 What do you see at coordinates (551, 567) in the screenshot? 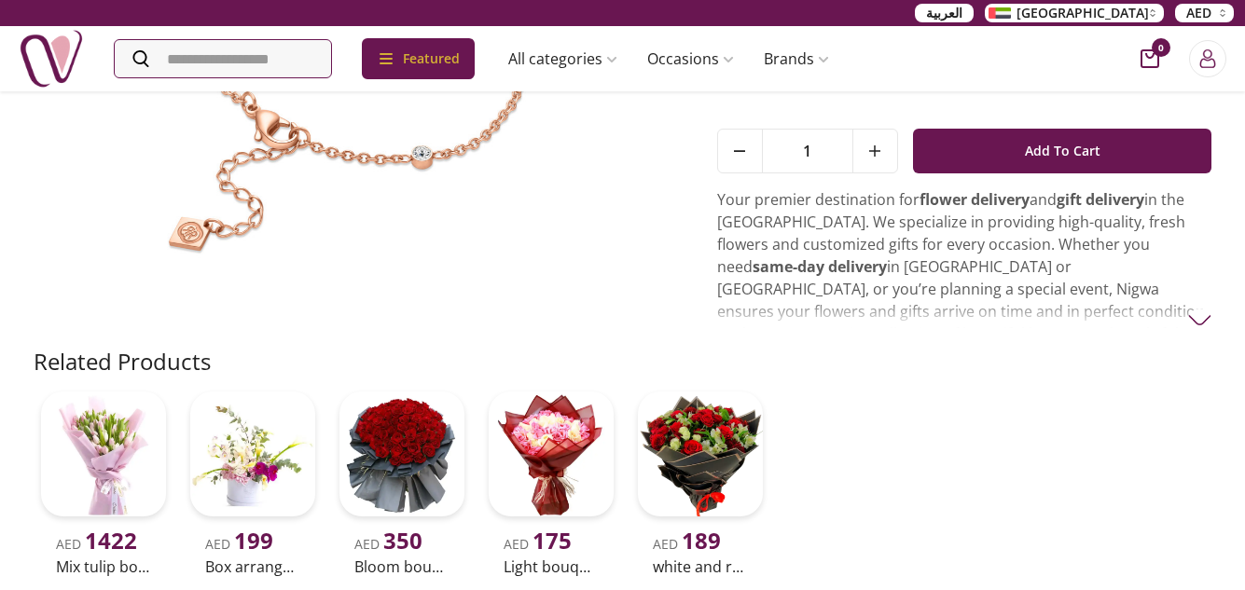
I see `h2: Light bouquet` at bounding box center [551, 567].